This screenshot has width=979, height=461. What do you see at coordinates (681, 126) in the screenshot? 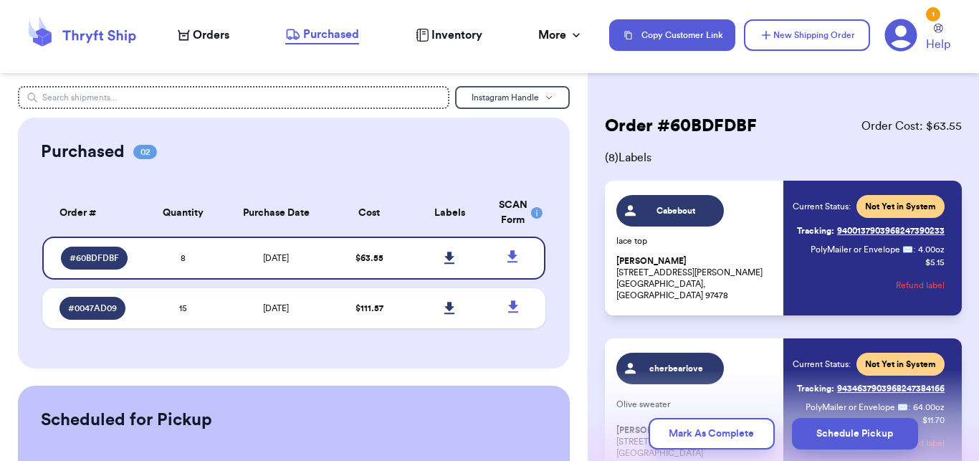
I see `h2: Order # 60BDFDBF` at bounding box center [681, 126].